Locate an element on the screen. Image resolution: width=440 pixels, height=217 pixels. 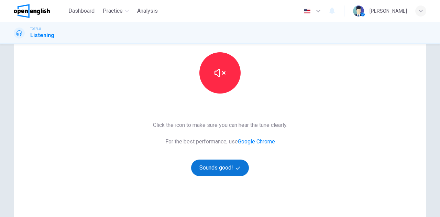
span: Click the icon to make sure you can hear the tune clearly. is located at coordinates (220, 125).